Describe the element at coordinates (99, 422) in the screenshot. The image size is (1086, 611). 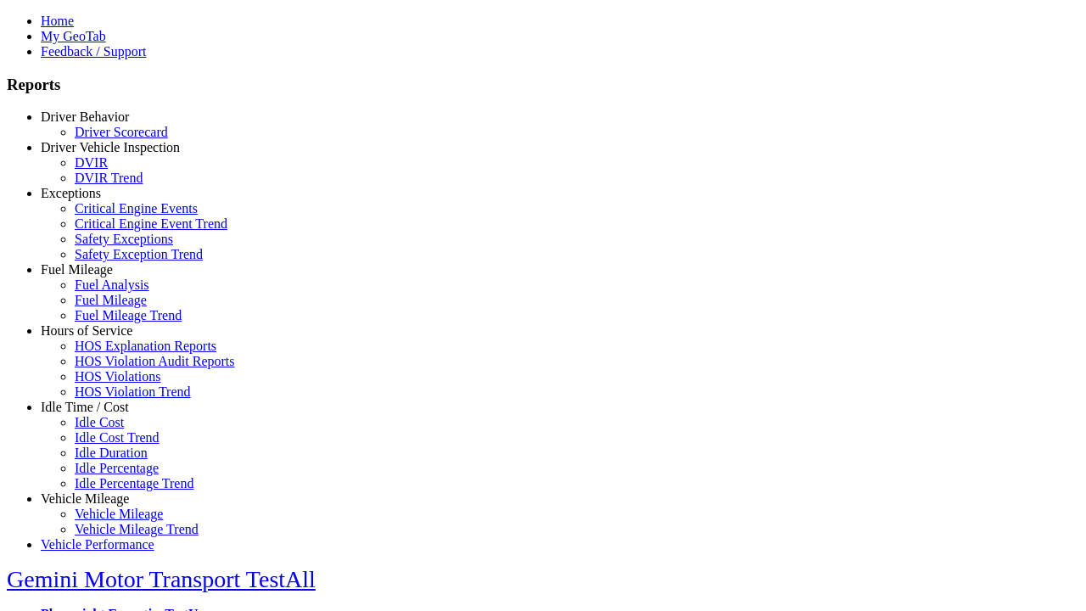
I see `a: Idle Cost` at that location.